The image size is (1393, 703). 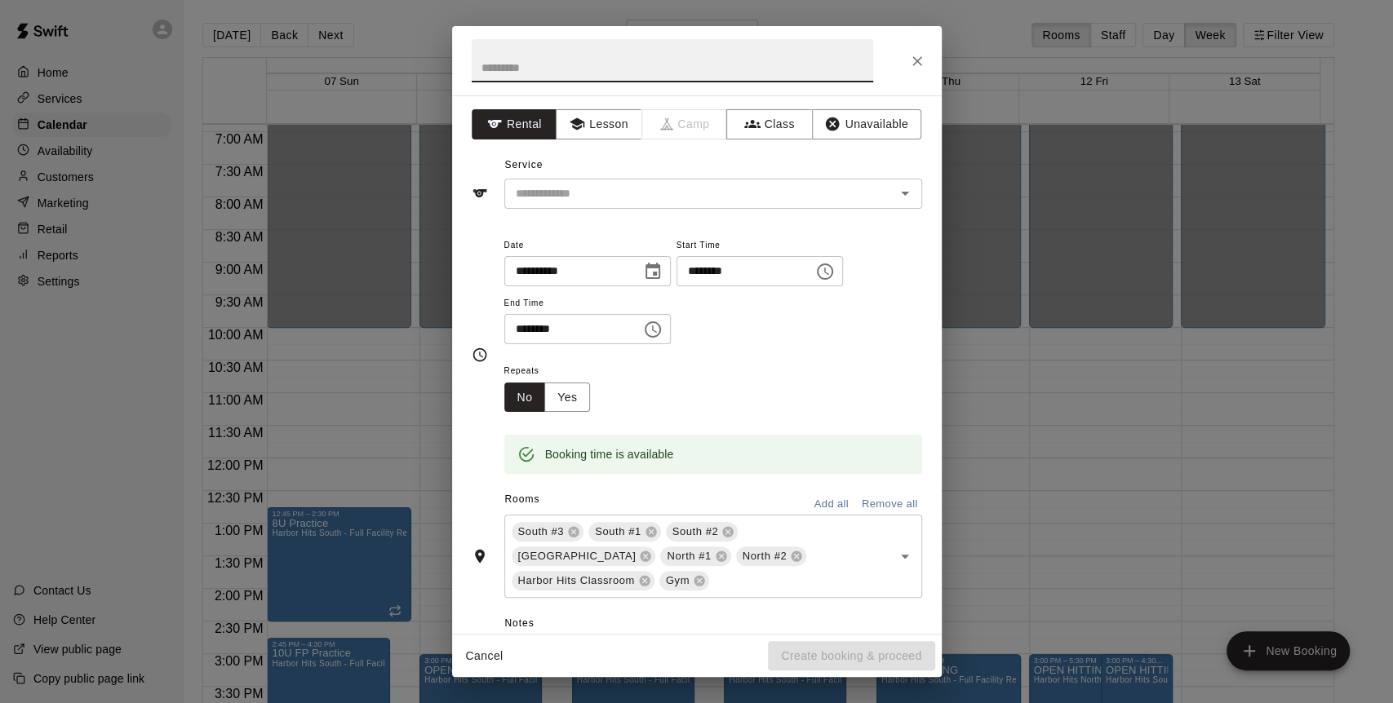 What do you see at coordinates (653, 330) in the screenshot?
I see `button: Choose time, selected time is 12:00 PM` at bounding box center [653, 330].